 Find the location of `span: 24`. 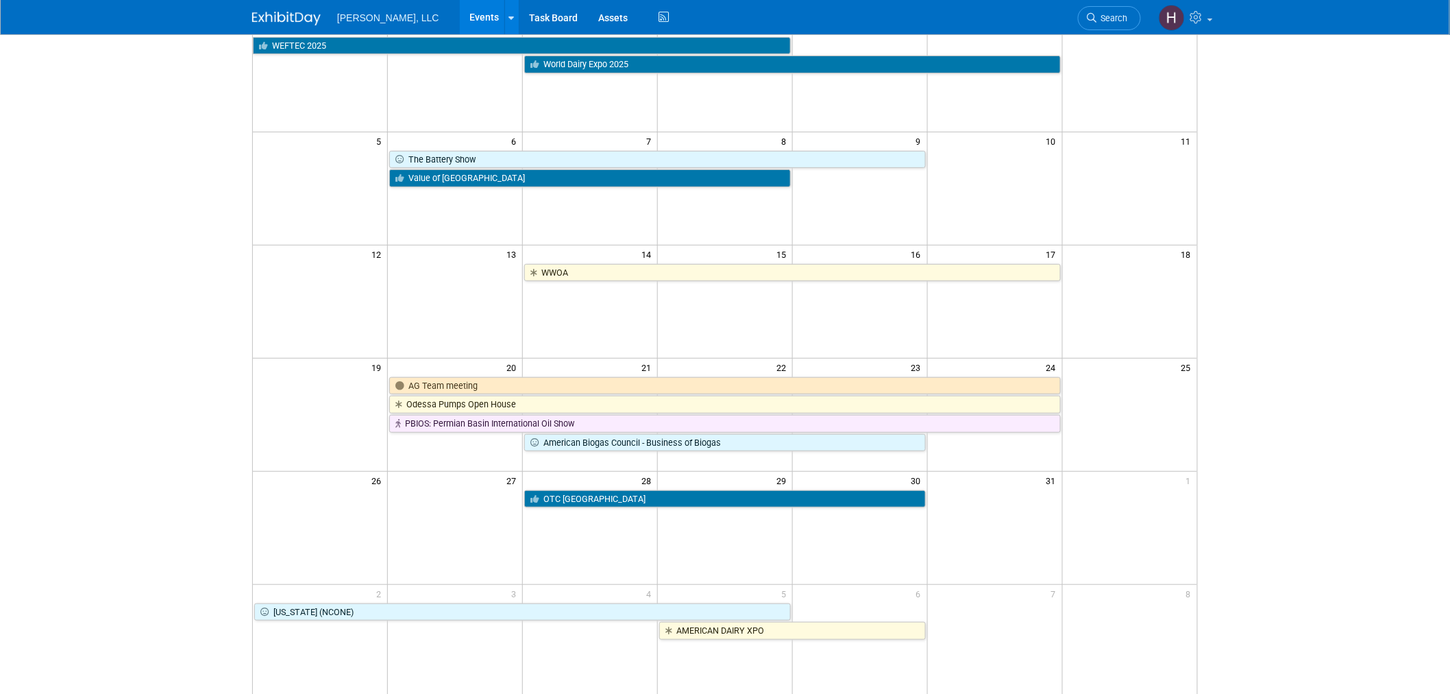

span: 24 is located at coordinates (1053, 367).